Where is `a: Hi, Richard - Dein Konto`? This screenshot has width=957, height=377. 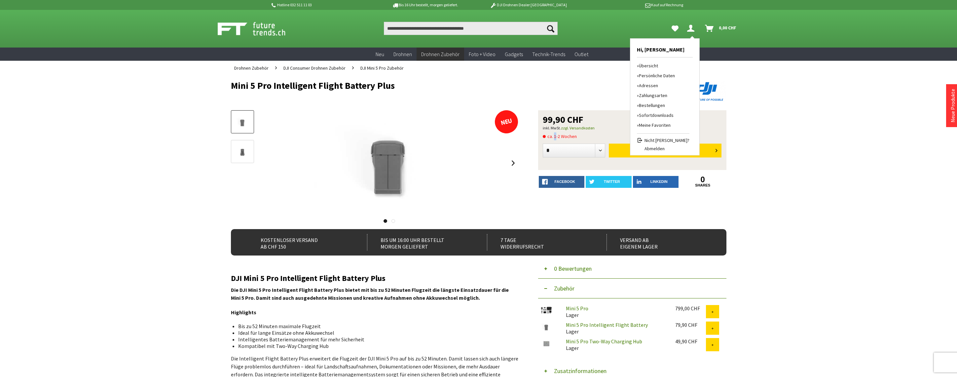 a: Hi, Richard - Dein Konto is located at coordinates (692, 28).